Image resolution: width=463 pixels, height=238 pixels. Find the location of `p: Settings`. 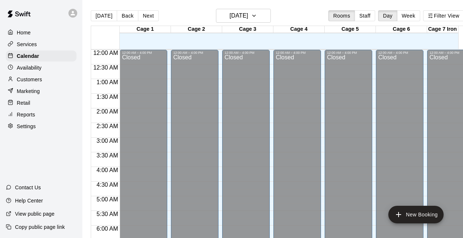

p: Settings is located at coordinates (26, 126).